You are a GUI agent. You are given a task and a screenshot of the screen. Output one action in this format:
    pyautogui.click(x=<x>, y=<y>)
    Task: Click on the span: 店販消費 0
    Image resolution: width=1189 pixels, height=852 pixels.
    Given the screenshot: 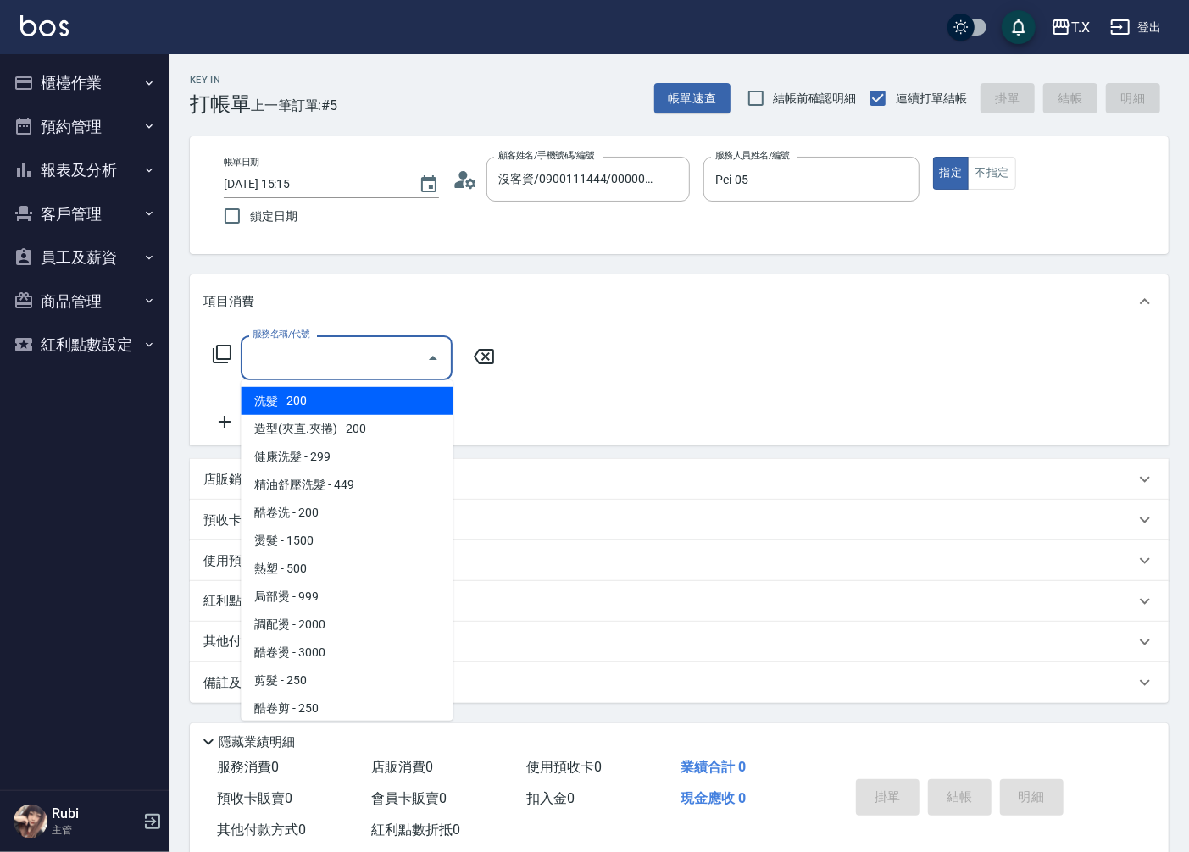 What is the action you would take?
    pyautogui.click(x=403, y=767)
    